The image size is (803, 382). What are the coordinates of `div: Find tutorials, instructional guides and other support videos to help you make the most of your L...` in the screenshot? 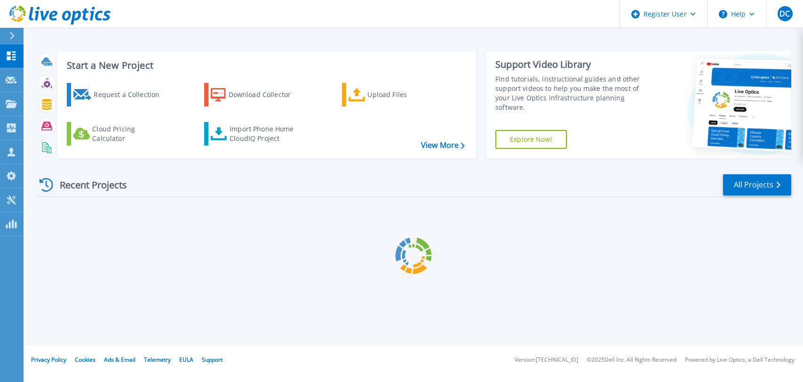 It's located at (573, 93).